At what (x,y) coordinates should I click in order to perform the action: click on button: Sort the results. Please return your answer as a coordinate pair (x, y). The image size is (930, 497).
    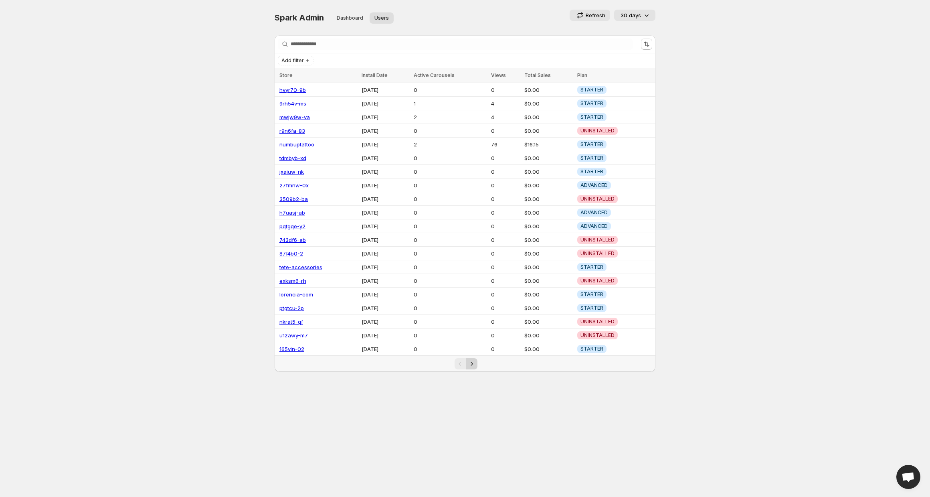
    Looking at the image, I should click on (647, 44).